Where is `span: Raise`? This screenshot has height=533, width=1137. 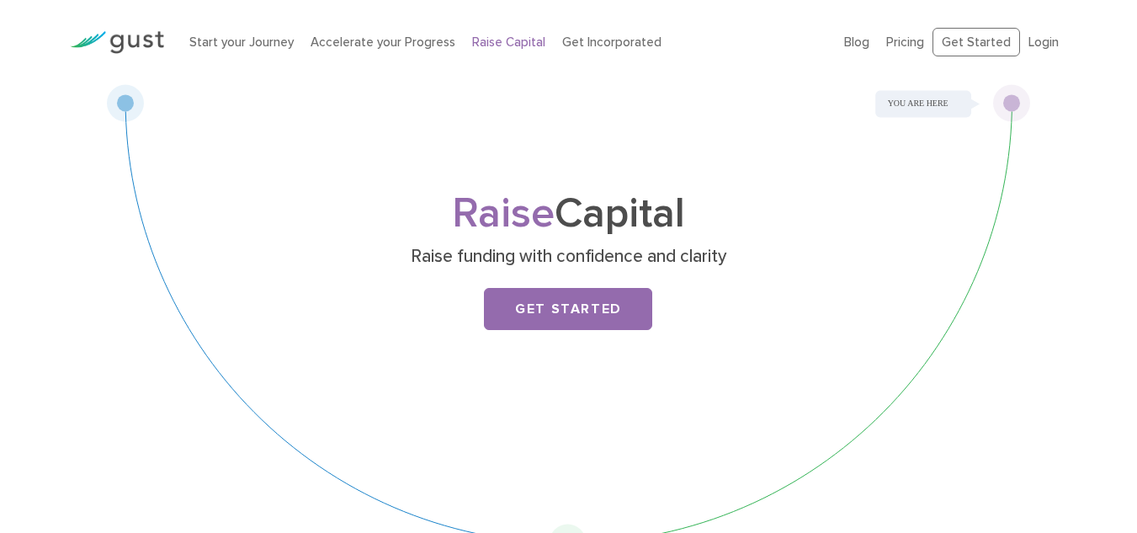
span: Raise is located at coordinates (503, 213).